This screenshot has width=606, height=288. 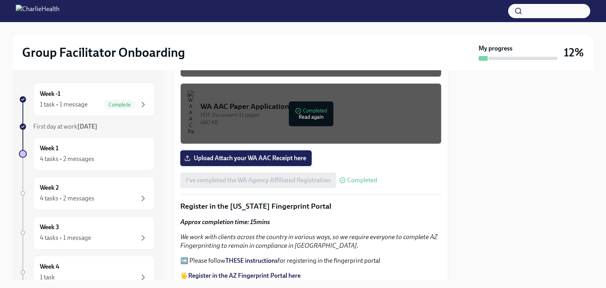 What do you see at coordinates (574, 52) in the screenshot?
I see `h3: 12%` at bounding box center [574, 52].